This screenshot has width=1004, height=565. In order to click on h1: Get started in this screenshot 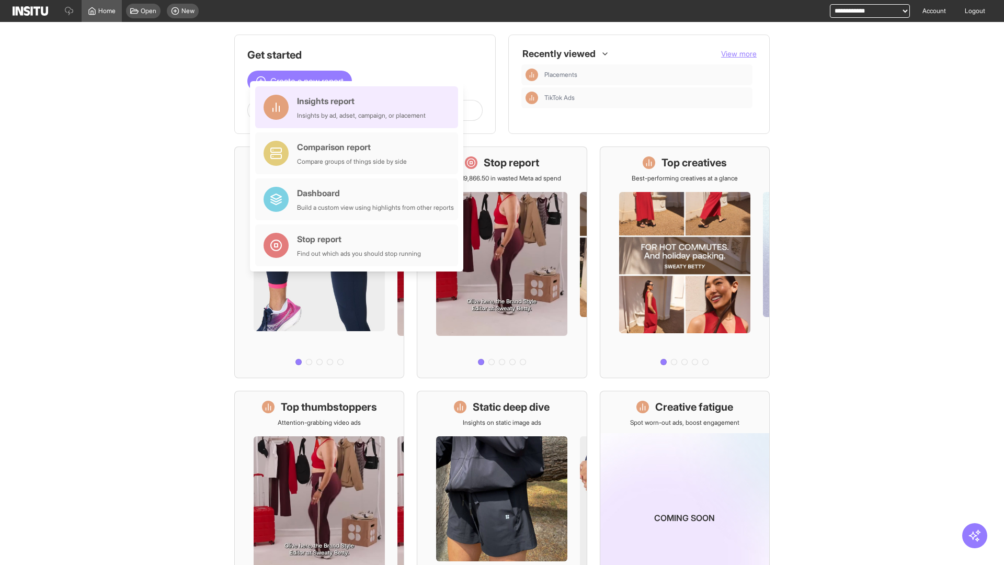, I will do `click(365, 55)`.